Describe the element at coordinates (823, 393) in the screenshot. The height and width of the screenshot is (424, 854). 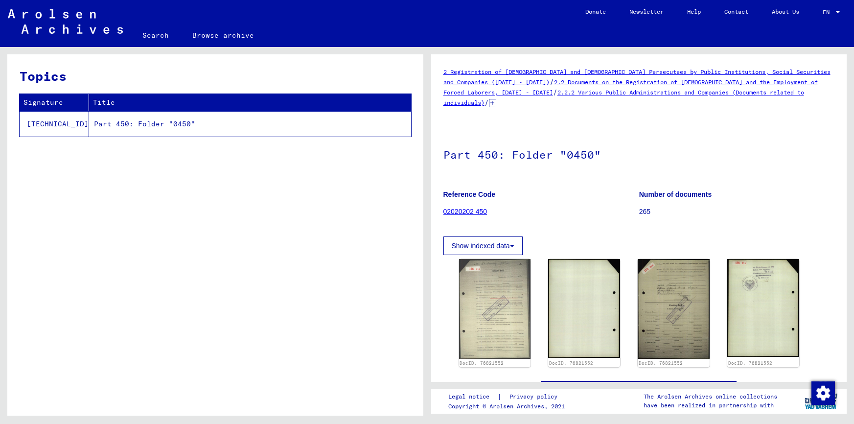
I see `div: Change consent` at that location.